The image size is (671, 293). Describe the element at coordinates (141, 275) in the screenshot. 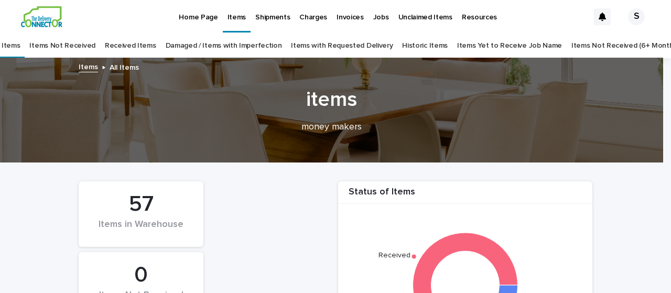

I see `div: 0` at that location.